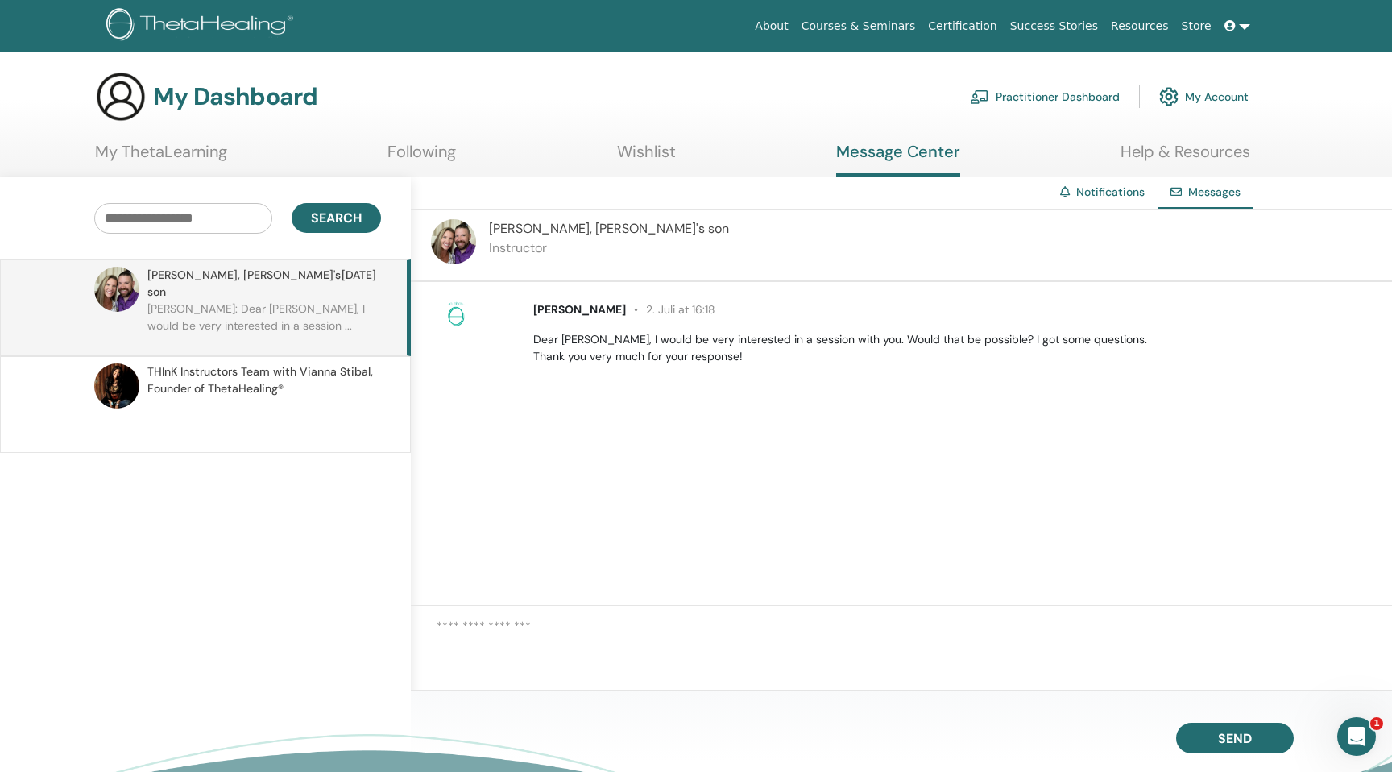 The height and width of the screenshot is (772, 1392). What do you see at coordinates (898, 160) in the screenshot?
I see `a: Message Center` at bounding box center [898, 160].